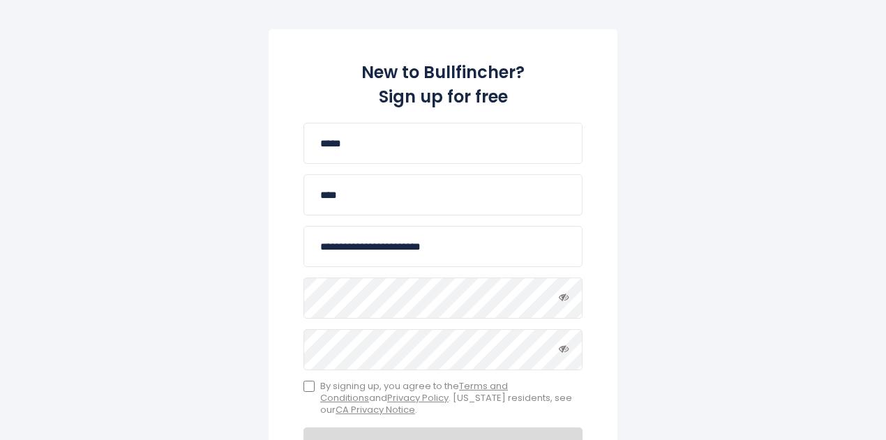 The width and height of the screenshot is (886, 440). What do you see at coordinates (564, 297) in the screenshot?
I see `i: Toggle password visibility` at bounding box center [564, 297].